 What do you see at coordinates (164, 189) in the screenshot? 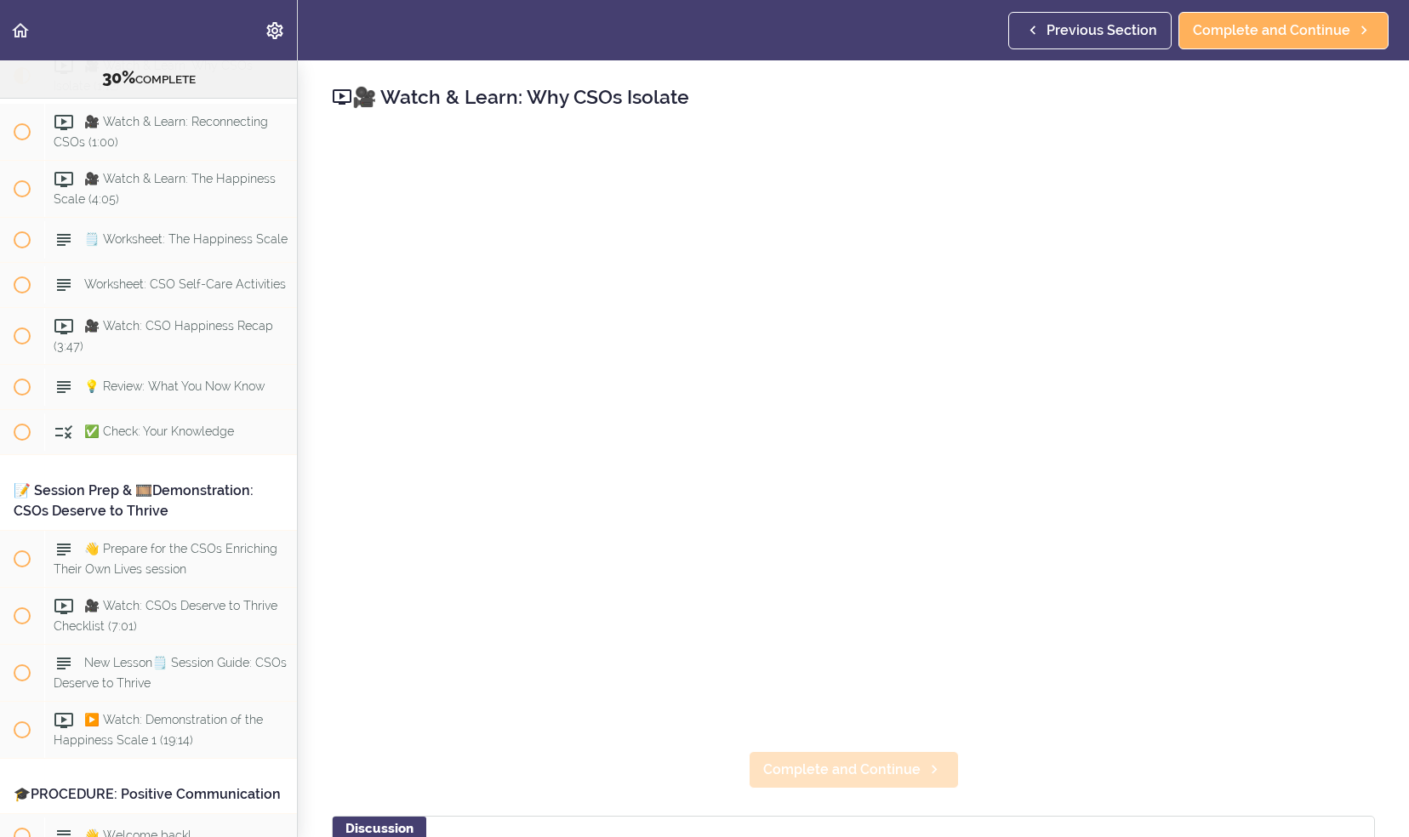
I see `span: 🎥 Watch & Learn: The Happiness Scale (4:05)` at bounding box center [164, 189].